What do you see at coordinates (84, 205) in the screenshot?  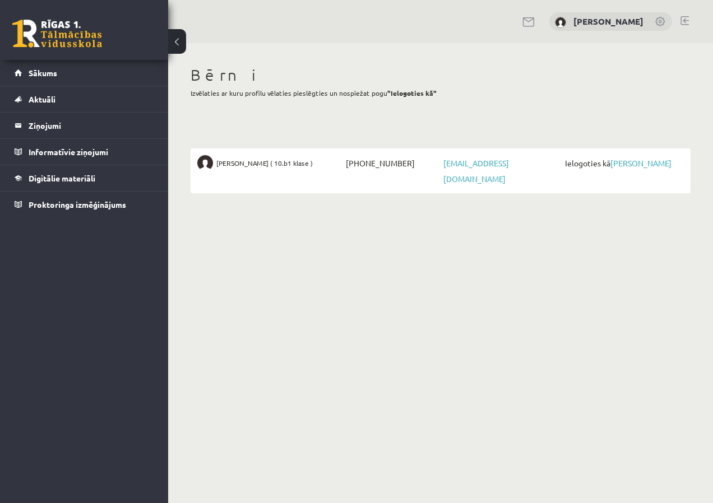 I see `a: Proktoringa izmēģinājums` at bounding box center [84, 205].